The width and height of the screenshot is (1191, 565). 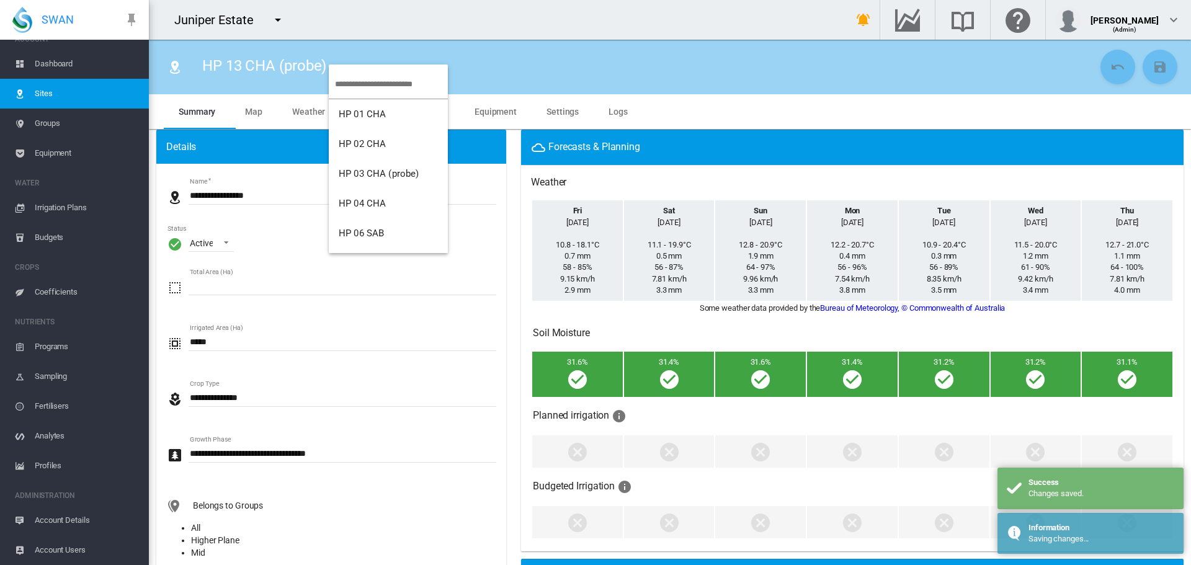 I want to click on div: Information Saving changes..., so click(x=1090, y=533).